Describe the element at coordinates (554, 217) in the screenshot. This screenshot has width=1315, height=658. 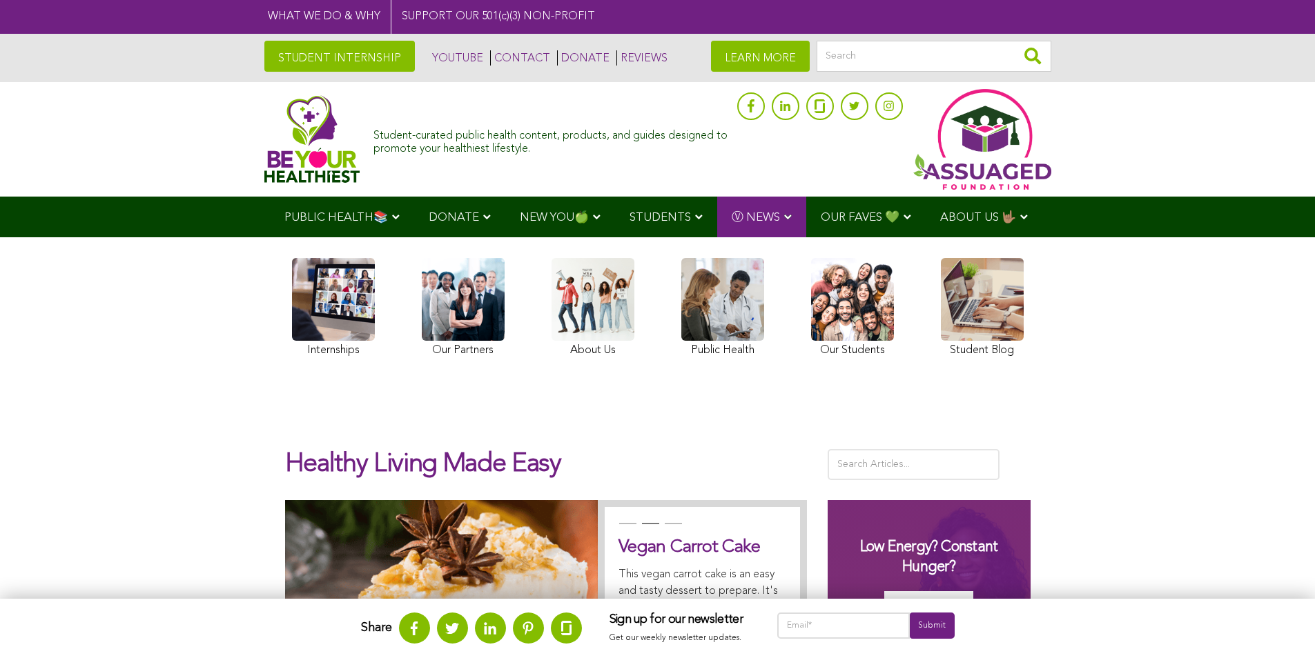
I see `span: NEW YOU🍏` at that location.